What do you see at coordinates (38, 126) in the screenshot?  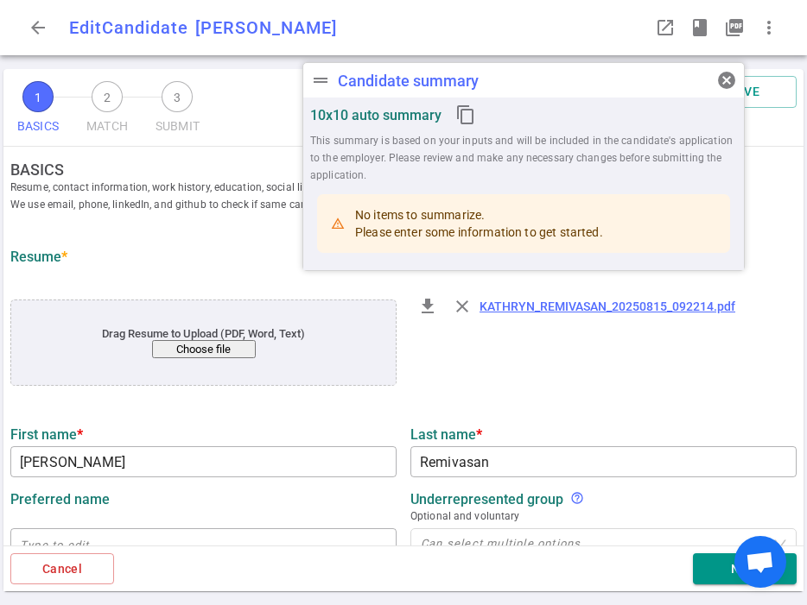 I see `span: BASICS` at bounding box center [38, 126].